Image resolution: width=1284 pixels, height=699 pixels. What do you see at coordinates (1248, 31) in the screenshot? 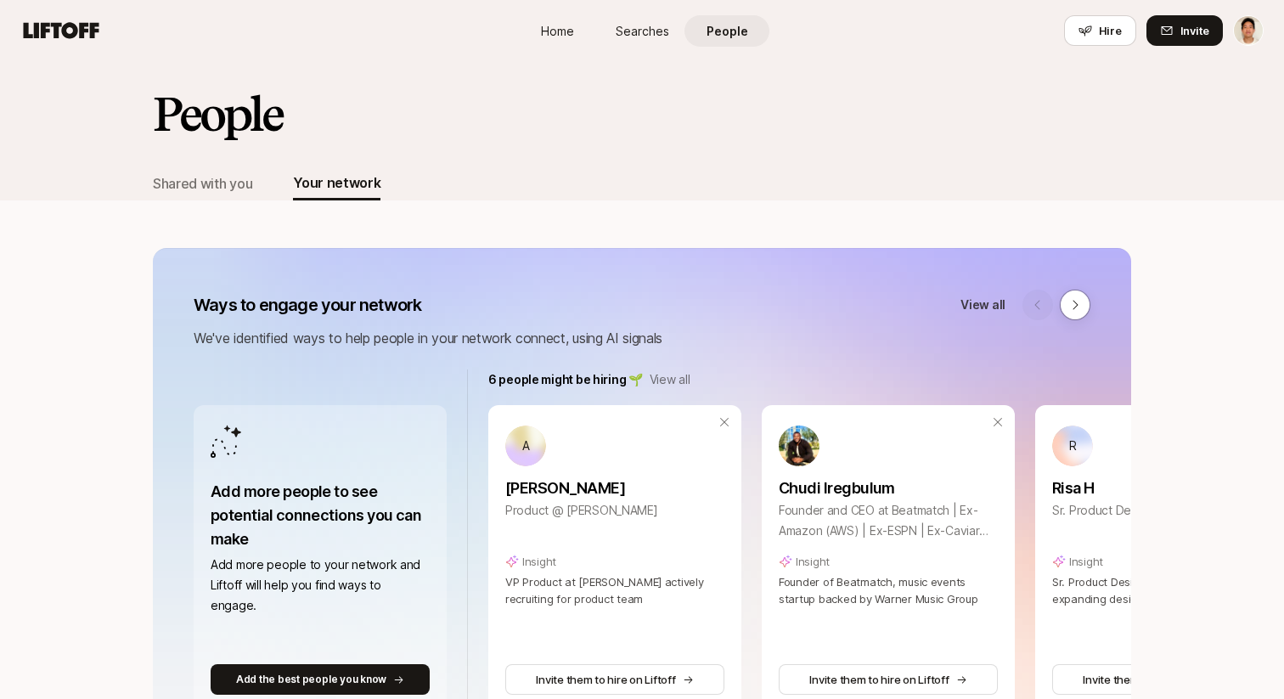
I see `button: Jeremy Chen` at bounding box center [1248, 31].